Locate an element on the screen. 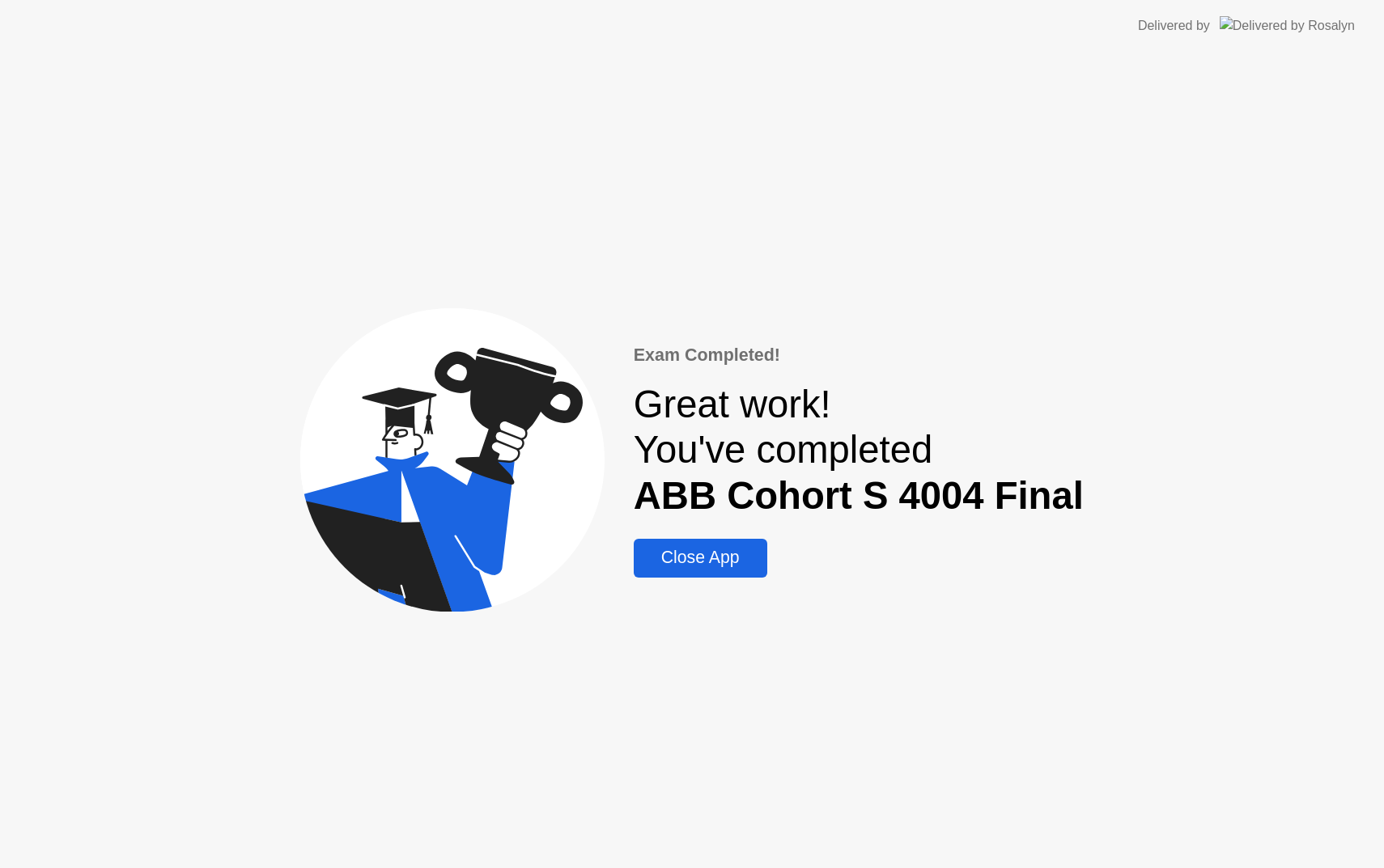  button: Close App is located at coordinates (700, 558).